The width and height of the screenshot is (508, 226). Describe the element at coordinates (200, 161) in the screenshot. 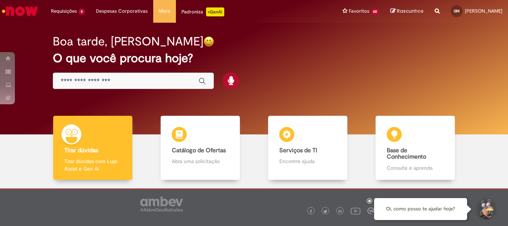

I see `p: Abra uma solicitação` at that location.